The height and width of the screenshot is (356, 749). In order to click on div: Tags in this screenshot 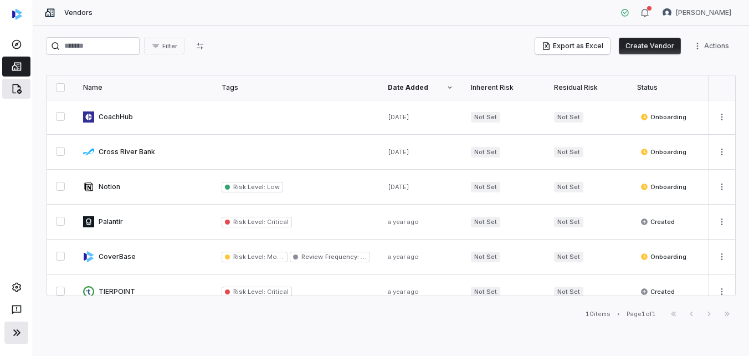, I will do `click(296, 88)`.